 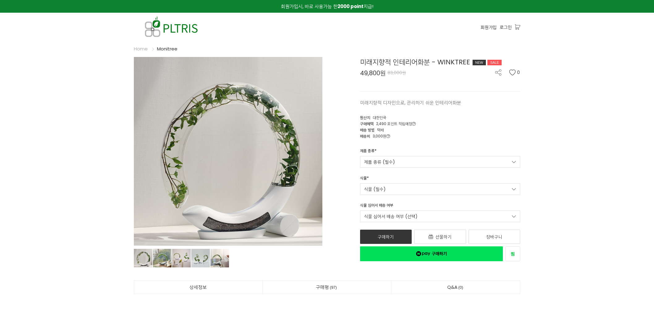 I want to click on div: 제품 종류, so click(x=368, y=152).